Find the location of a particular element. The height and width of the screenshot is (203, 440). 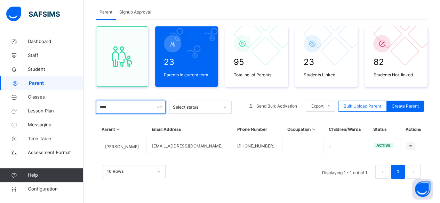

div: 10 Rows is located at coordinates (130, 172).